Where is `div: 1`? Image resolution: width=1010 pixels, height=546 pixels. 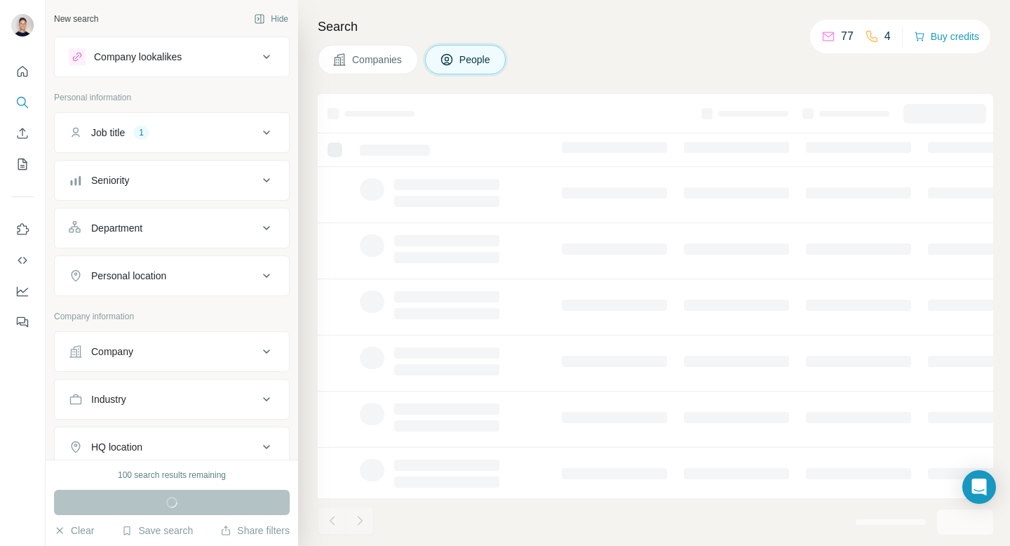 div: 1 is located at coordinates (141, 133).